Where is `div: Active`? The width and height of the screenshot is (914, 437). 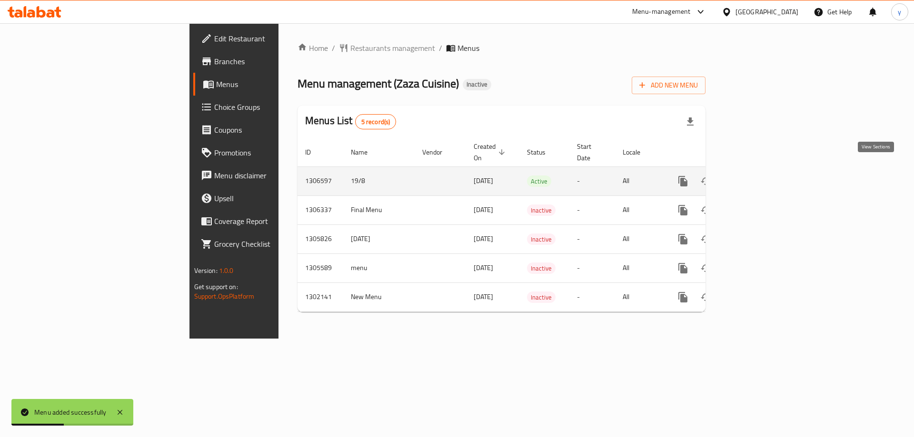 div: Active is located at coordinates (539, 181).